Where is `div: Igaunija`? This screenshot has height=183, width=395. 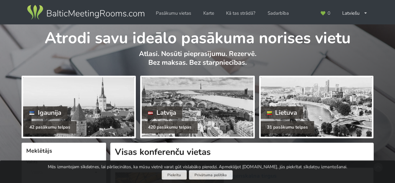
div: Igaunija is located at coordinates (45, 113).